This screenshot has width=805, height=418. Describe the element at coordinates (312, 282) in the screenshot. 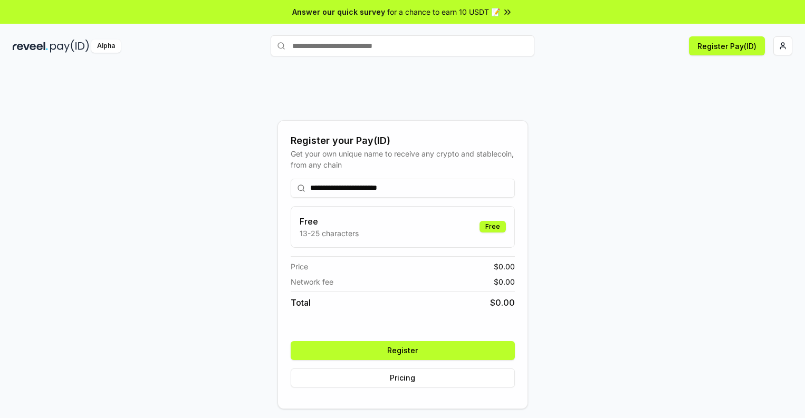

I see `span: Network fee` at that location.